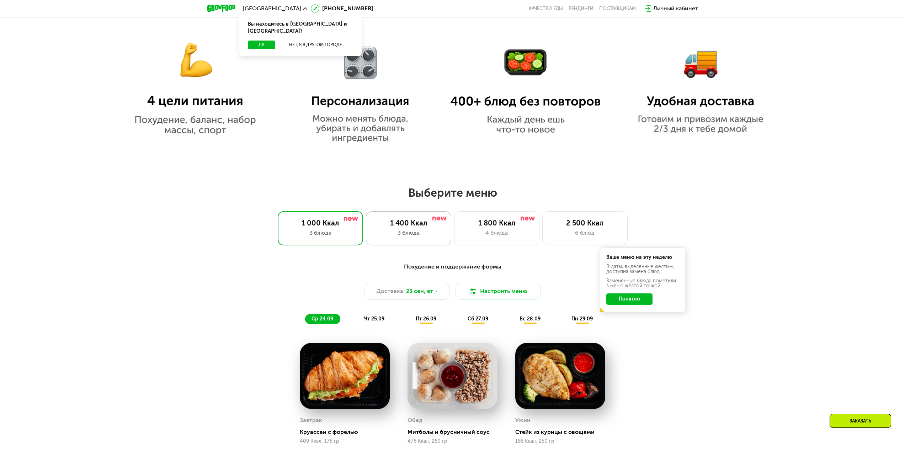  Describe the element at coordinates (478, 318) in the screenshot. I see `span: сб 27.09` at that location.